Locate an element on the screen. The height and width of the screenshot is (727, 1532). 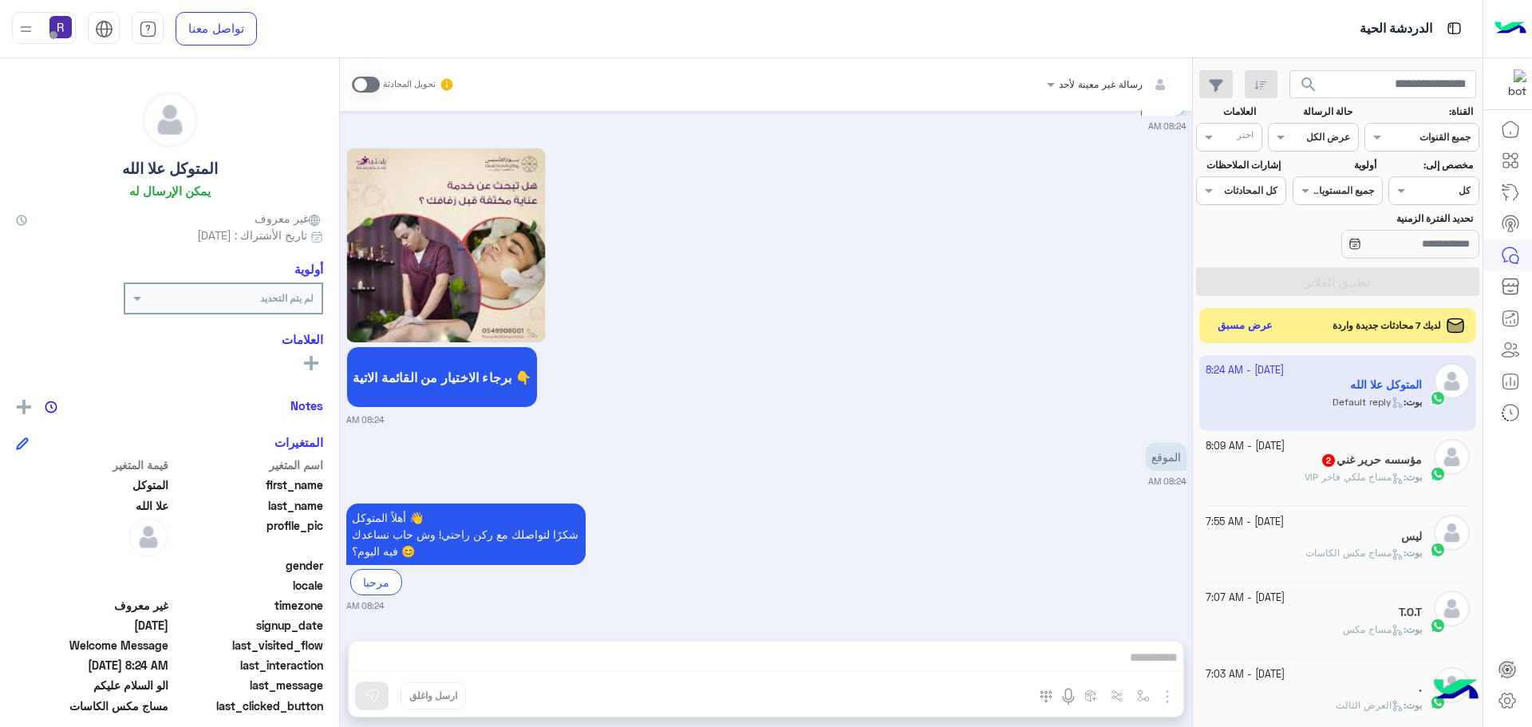
span: رسالة غير معينة لأحد is located at coordinates (1100, 84).